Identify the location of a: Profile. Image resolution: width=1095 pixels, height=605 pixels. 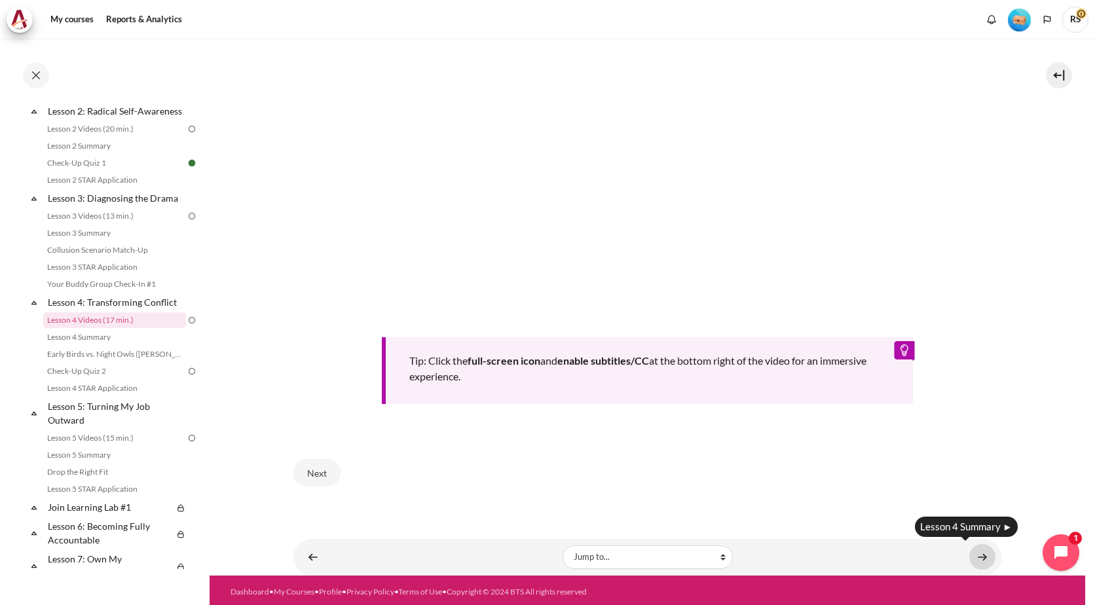
(330, 592).